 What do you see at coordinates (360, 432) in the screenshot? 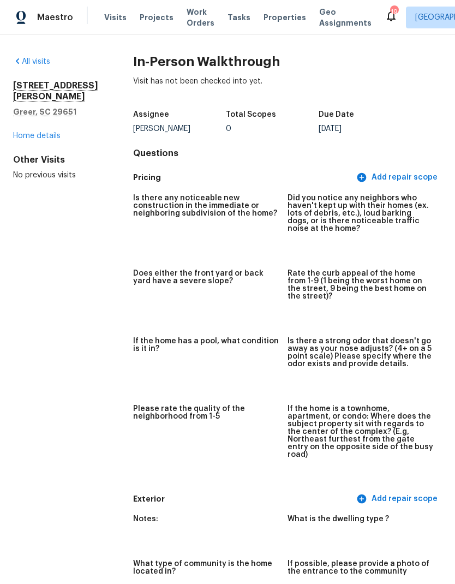
I see `h5: If the home is a townhome, apartment, or condo: Where does the subject property sit with regards ...` at bounding box center [360, 432].